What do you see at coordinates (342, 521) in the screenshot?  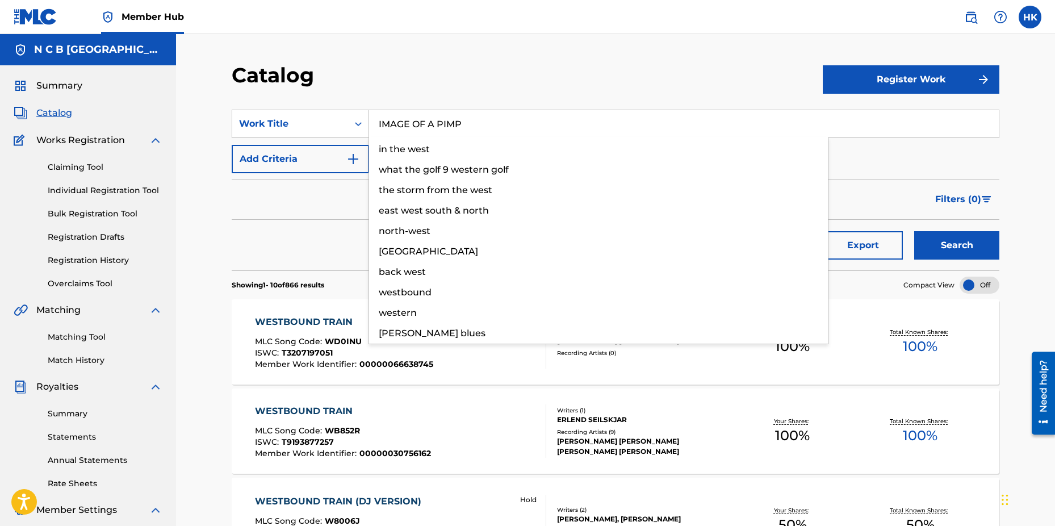 I see `span: W8006J` at bounding box center [342, 521].